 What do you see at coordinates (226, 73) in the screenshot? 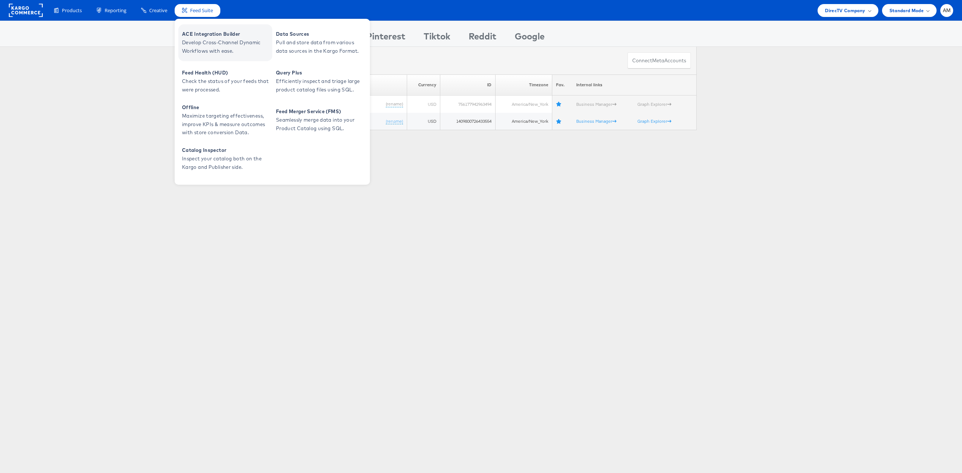
I see `span: Feed Health (HUD)` at bounding box center [226, 73].